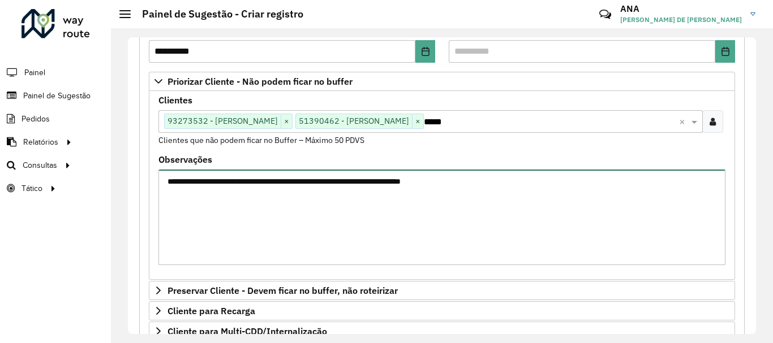 Image resolution: width=773 pixels, height=343 pixels. I want to click on a: Cliente para Multi-CDD/Internalização, so click(442, 332).